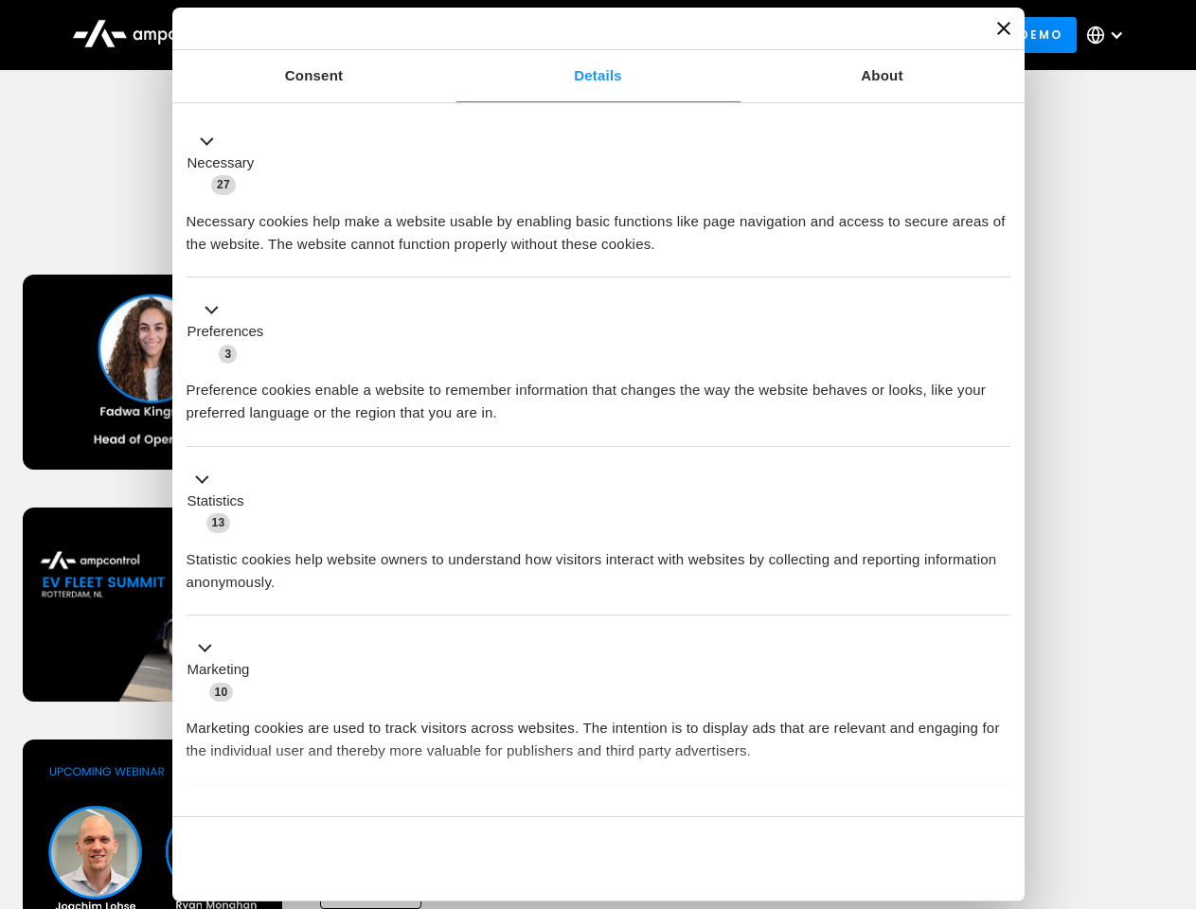 The image size is (1196, 909). I want to click on button: Statistics (13), so click(221, 501).